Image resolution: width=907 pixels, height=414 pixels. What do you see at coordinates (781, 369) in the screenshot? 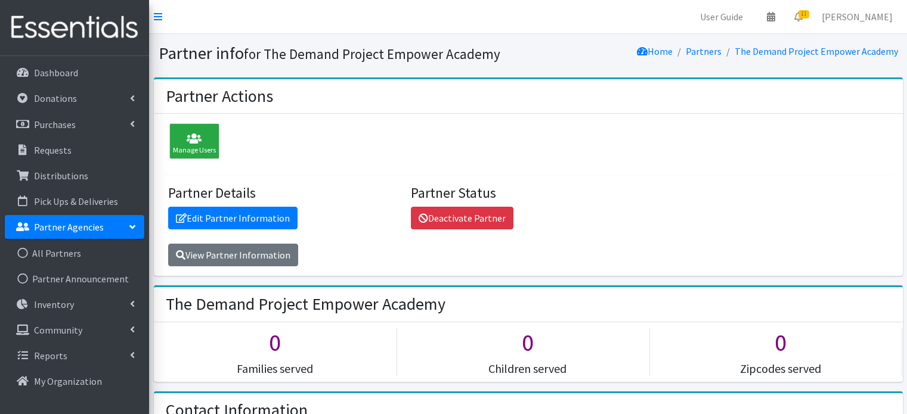
I see `h5: Zipcodes served` at bounding box center [781, 369].